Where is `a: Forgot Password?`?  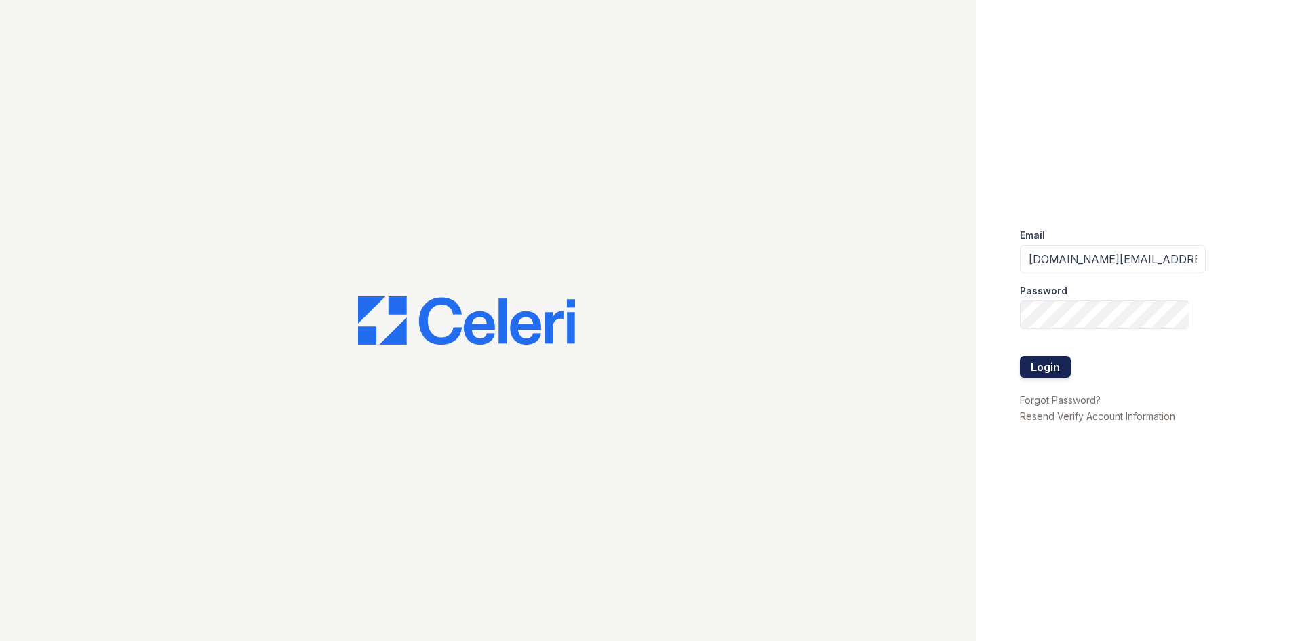 a: Forgot Password? is located at coordinates (1060, 399).